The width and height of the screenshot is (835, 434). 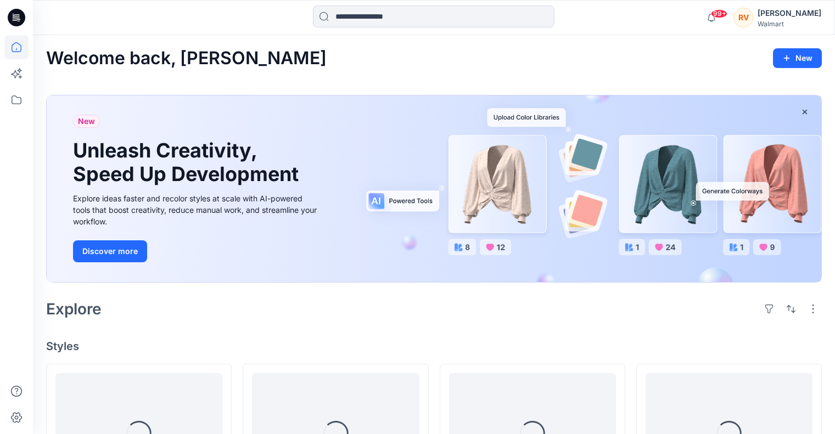 I want to click on a: Discover more, so click(x=197, y=251).